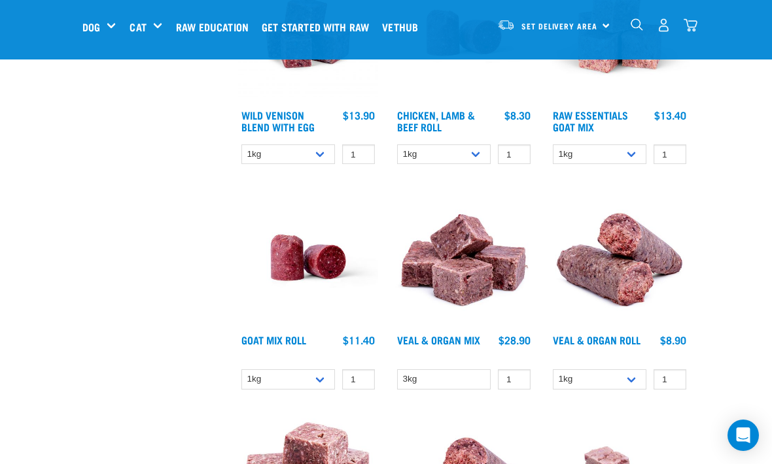 Image resolution: width=772 pixels, height=464 pixels. What do you see at coordinates (670, 115) in the screenshot?
I see `div: $13.40` at bounding box center [670, 115].